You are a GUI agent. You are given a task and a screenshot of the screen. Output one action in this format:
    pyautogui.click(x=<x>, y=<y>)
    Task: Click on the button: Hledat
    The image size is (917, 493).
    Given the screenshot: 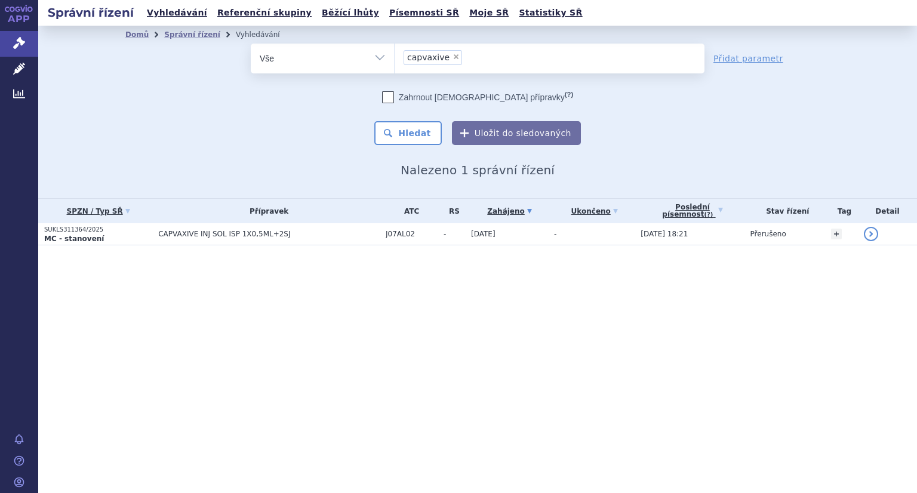 What is the action you would take?
    pyautogui.click(x=408, y=133)
    